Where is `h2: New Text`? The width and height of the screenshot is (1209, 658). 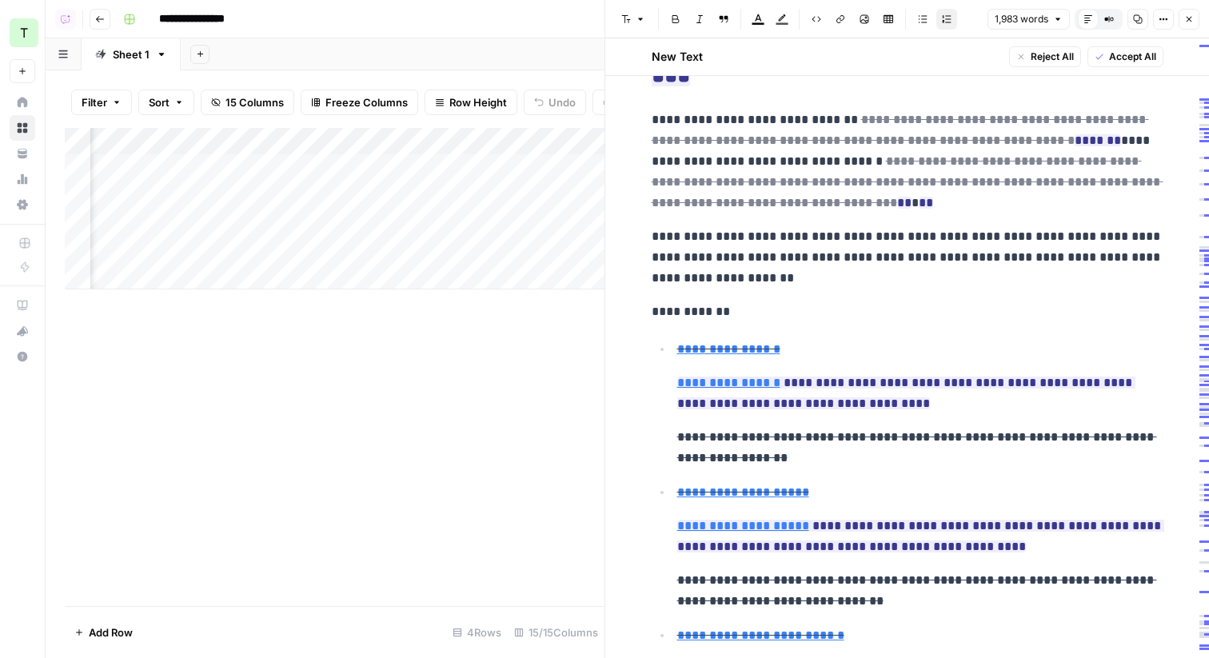
h2: New Text is located at coordinates (677, 57).